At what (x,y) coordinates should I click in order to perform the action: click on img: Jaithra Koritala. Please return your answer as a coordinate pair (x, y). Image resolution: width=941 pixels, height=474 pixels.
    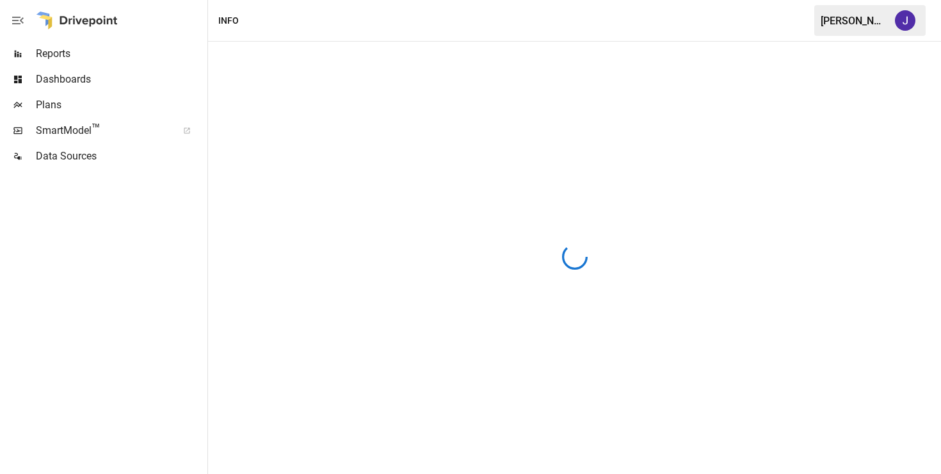
    Looking at the image, I should click on (905, 20).